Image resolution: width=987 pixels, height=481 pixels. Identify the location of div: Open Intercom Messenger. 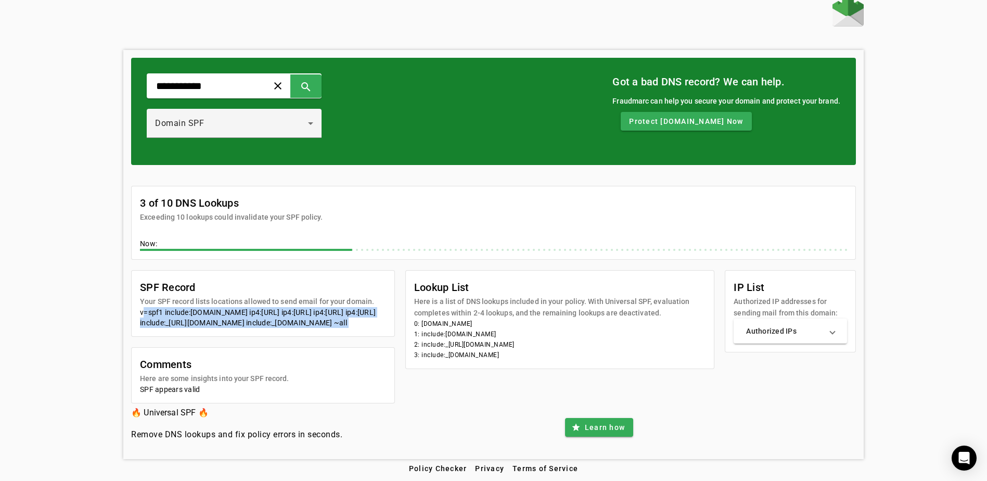
(964, 458).